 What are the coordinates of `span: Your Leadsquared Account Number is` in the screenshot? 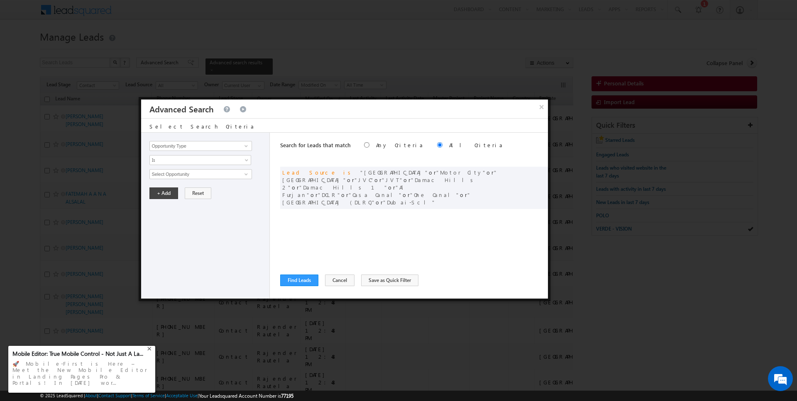 It's located at (246, 396).